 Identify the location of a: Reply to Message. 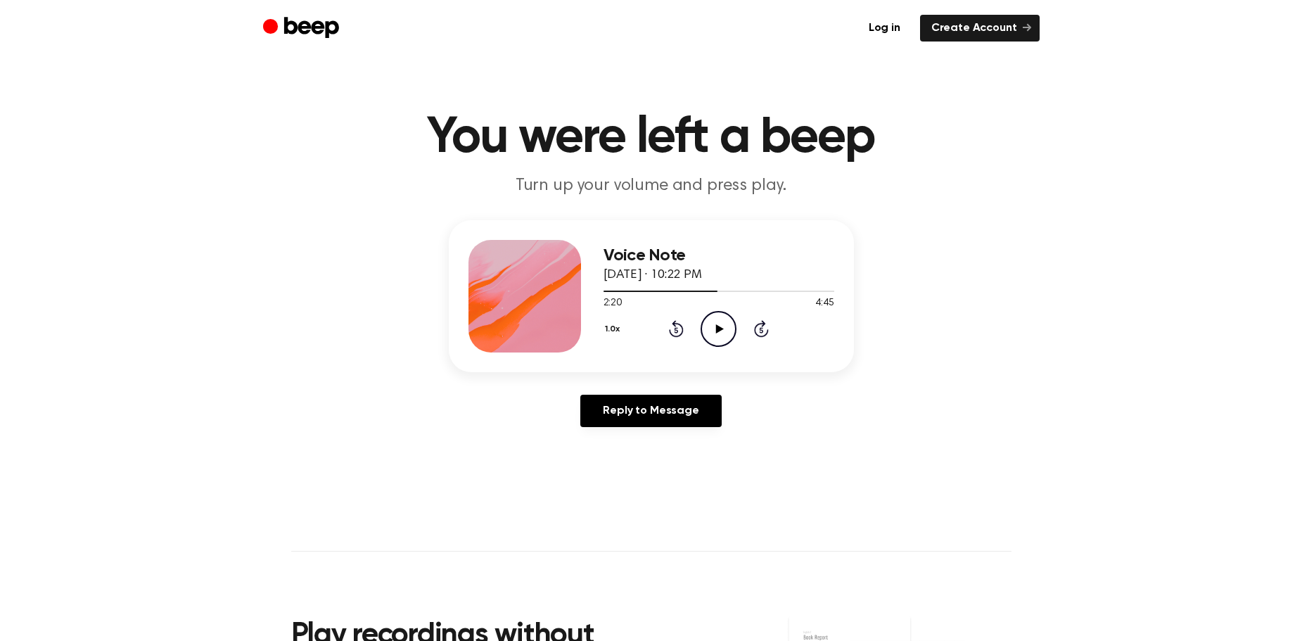
(651, 411).